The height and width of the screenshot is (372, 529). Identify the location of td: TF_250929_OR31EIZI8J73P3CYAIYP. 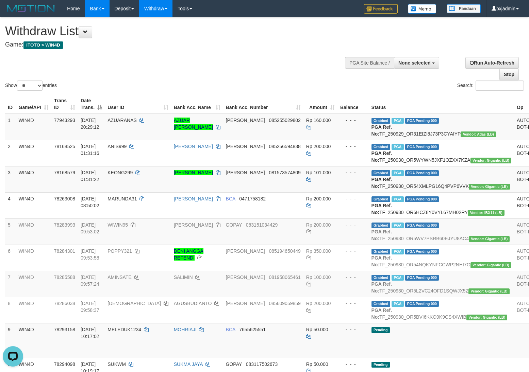
(442, 127).